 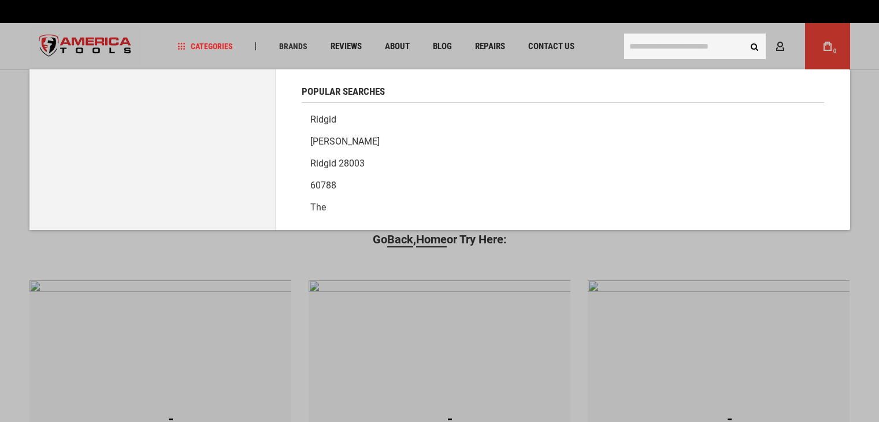 I want to click on a: Ridgid, so click(x=563, y=120).